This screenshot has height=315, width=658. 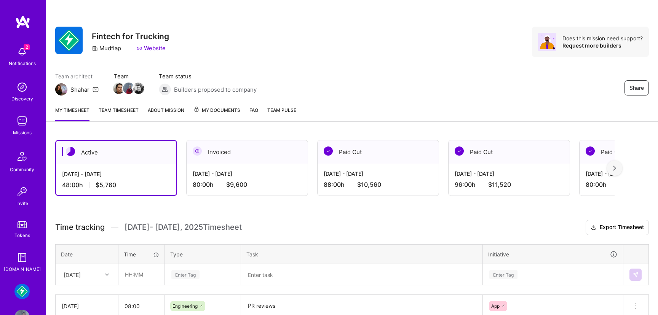 I want to click on span: My Documents, so click(x=217, y=110).